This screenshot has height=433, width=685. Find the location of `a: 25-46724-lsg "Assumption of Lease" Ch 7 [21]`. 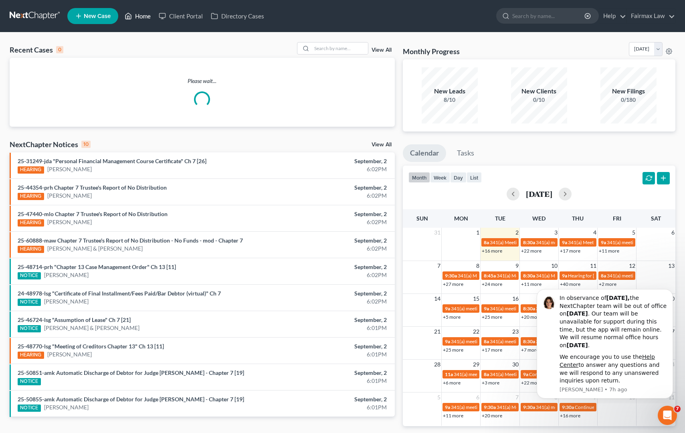

a: 25-46724-lsg "Assumption of Lease" Ch 7 [21] is located at coordinates (74, 320).